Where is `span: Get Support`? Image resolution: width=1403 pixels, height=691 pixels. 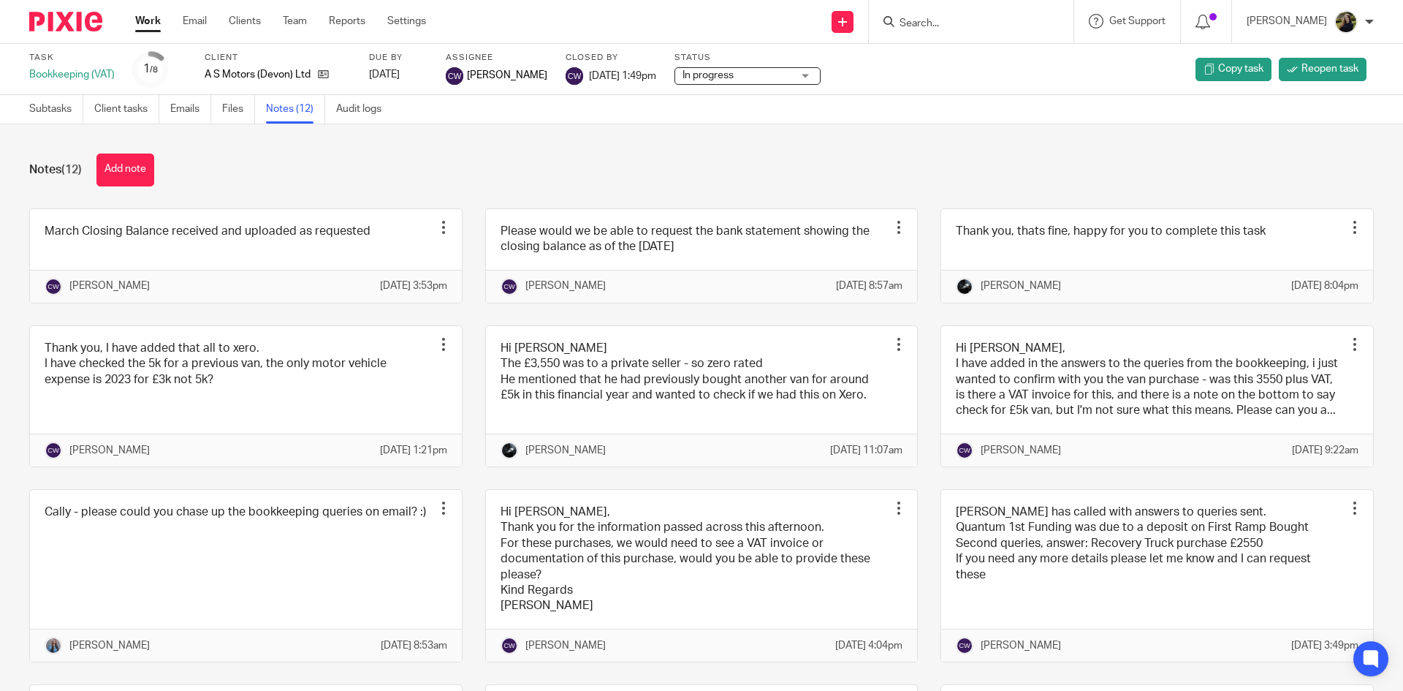 span: Get Support is located at coordinates (1137, 21).